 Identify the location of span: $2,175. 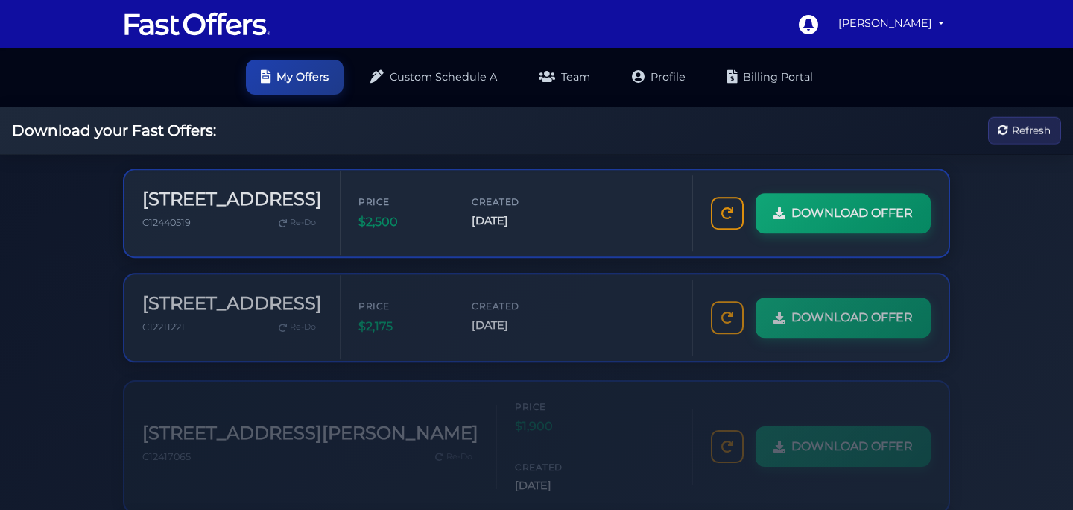
(403, 322).